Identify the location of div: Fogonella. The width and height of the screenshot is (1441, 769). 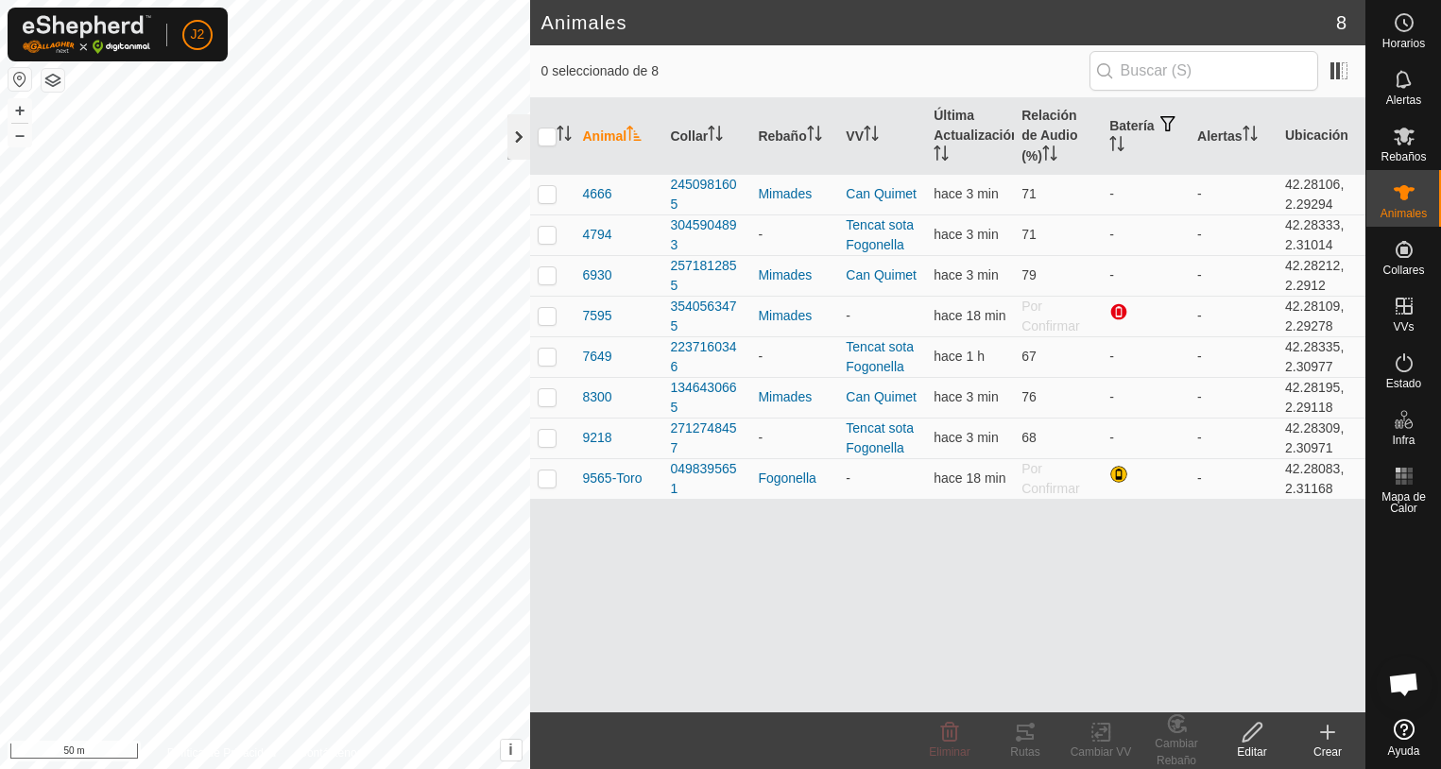
(794, 478).